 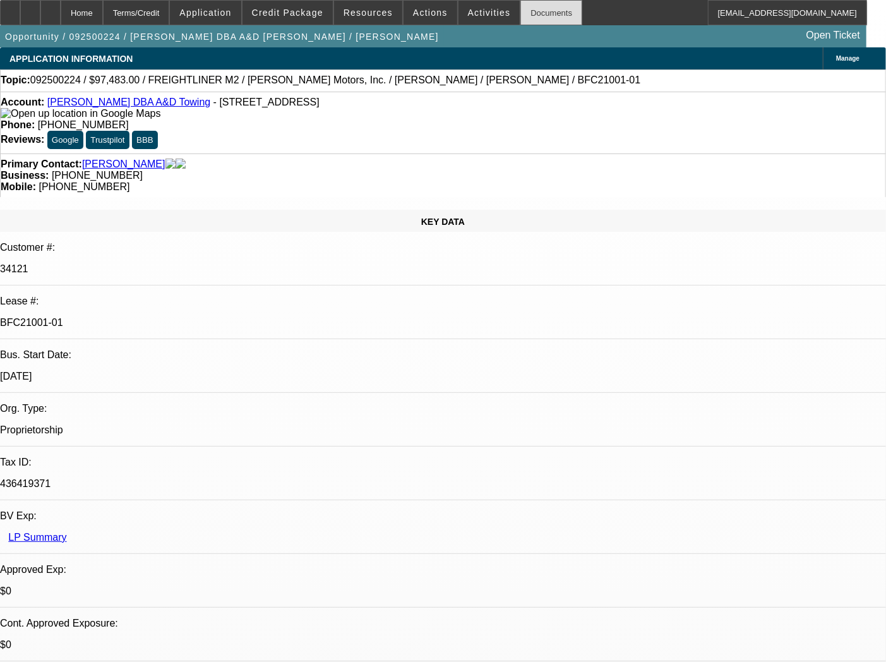 What do you see at coordinates (833, 35) in the screenshot?
I see `a: Open Ticket` at bounding box center [833, 35].